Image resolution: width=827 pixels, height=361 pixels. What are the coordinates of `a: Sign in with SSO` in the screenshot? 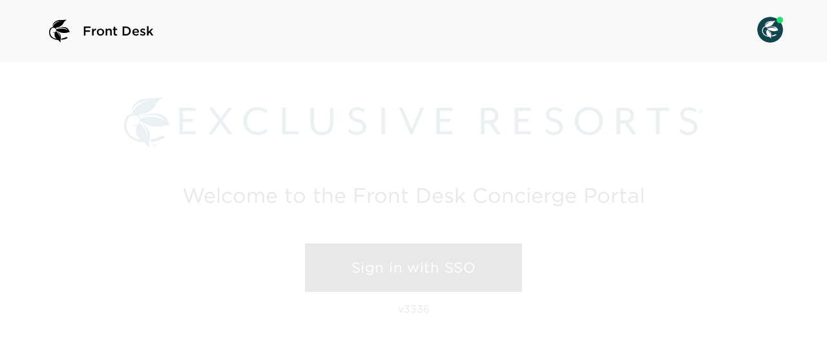 It's located at (413, 268).